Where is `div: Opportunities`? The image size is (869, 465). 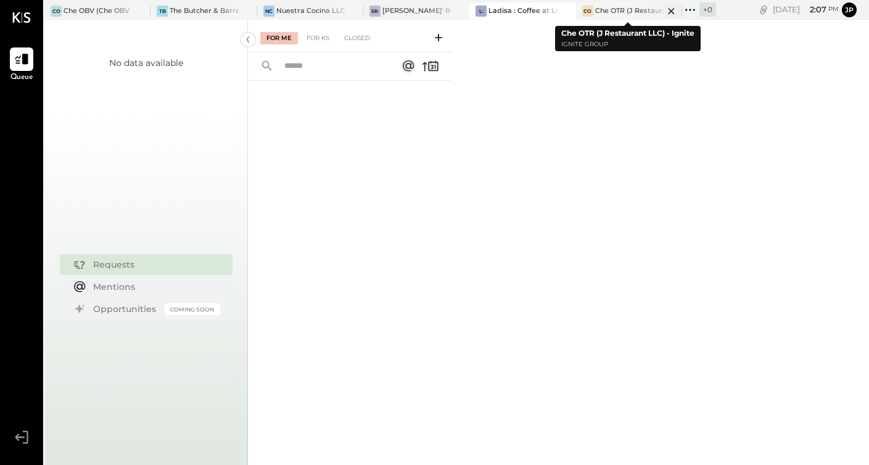
div: Opportunities is located at coordinates (126, 309).